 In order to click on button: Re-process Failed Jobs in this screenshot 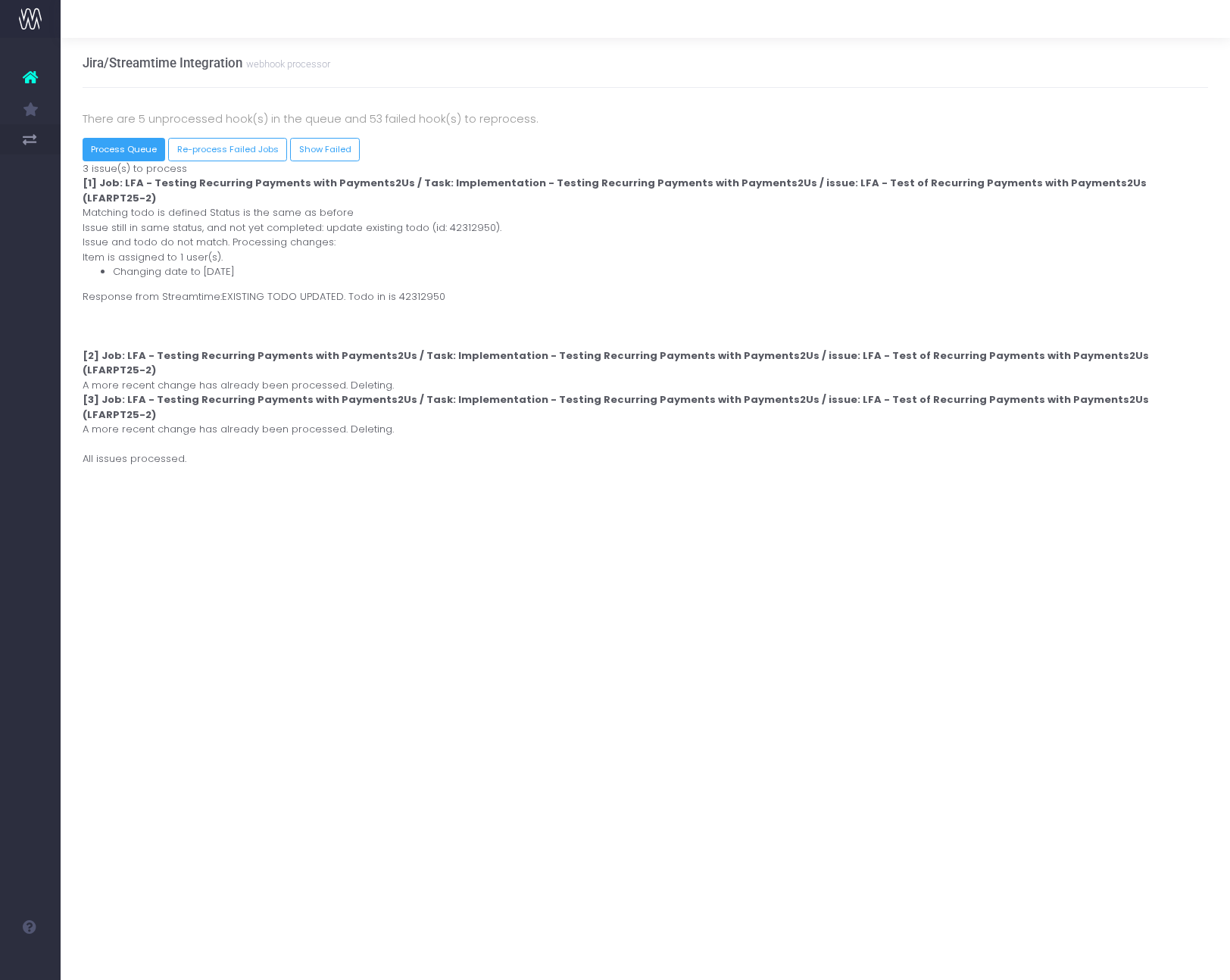, I will do `click(227, 150)`.